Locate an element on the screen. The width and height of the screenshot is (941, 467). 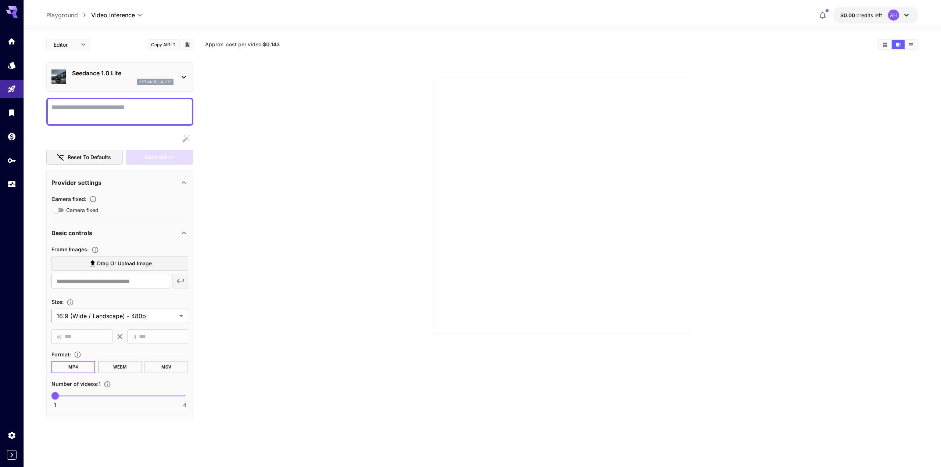
button: Adjust the dimensions of the generated image by specifying its width and height in pixels, or sel... is located at coordinates (70, 302).